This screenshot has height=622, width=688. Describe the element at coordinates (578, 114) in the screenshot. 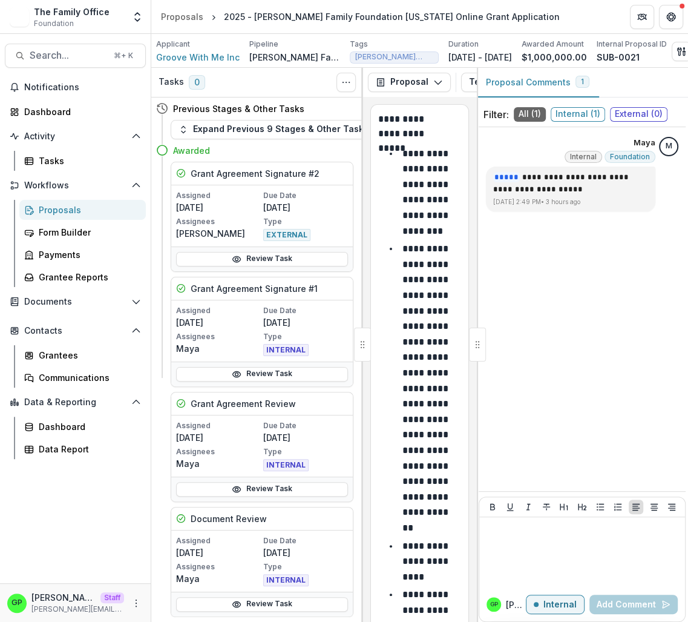

I see `span: Internal ( 1 )` at that location.